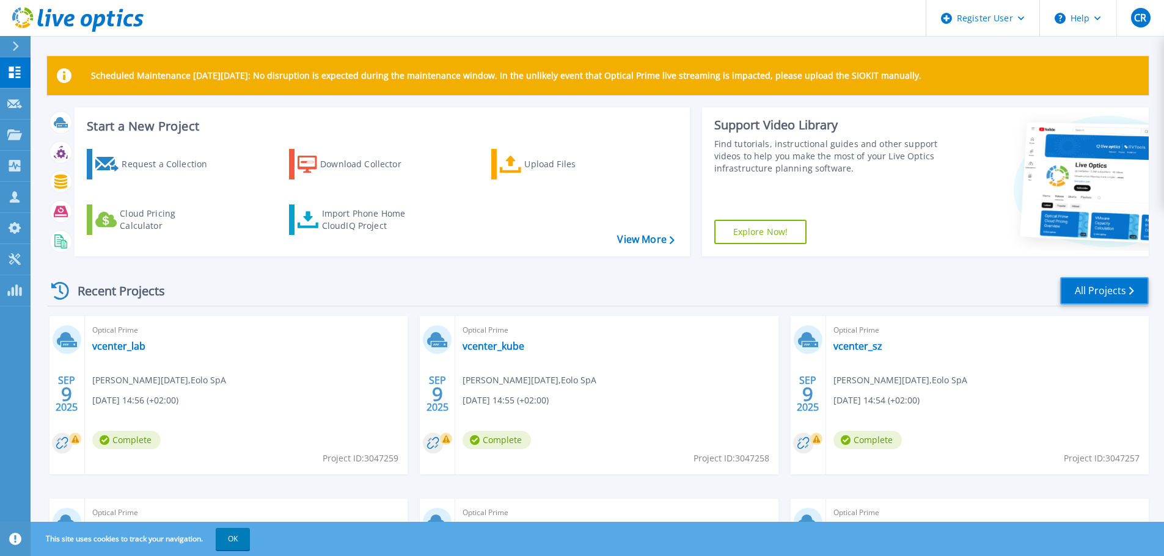  Describe the element at coordinates (369, 164) in the screenshot. I see `div: Download Collector` at that location.